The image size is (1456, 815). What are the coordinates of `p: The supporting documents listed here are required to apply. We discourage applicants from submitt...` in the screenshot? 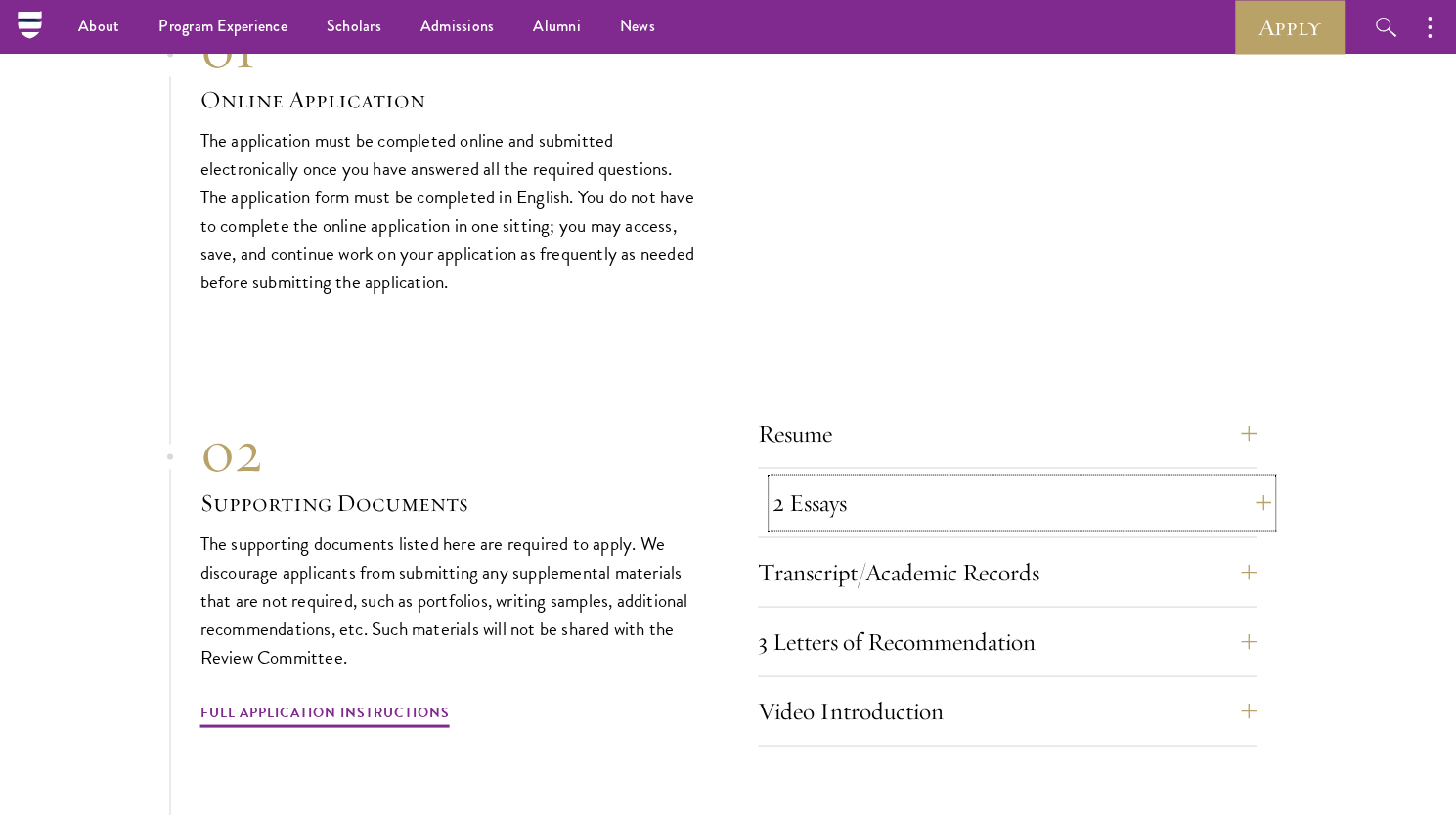 It's located at (450, 599).